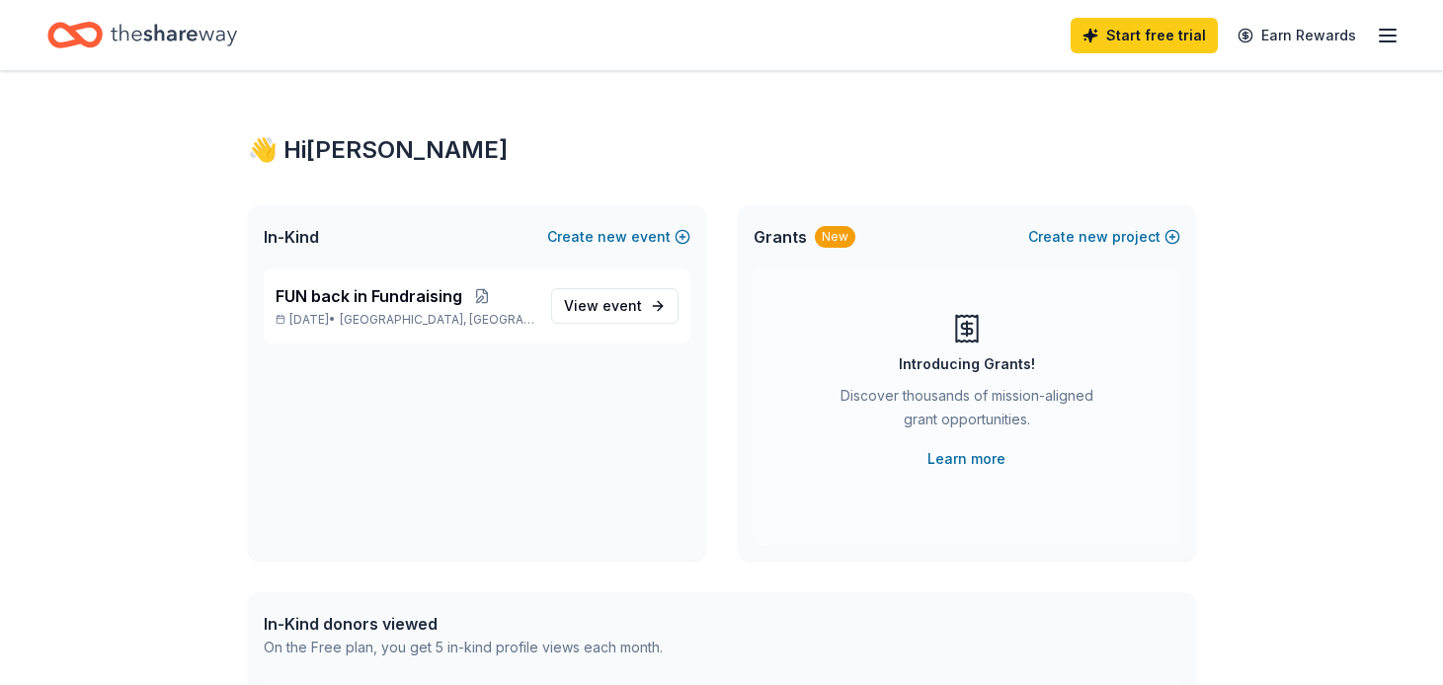  Describe the element at coordinates (1297, 36) in the screenshot. I see `a: Earn Rewards` at that location.